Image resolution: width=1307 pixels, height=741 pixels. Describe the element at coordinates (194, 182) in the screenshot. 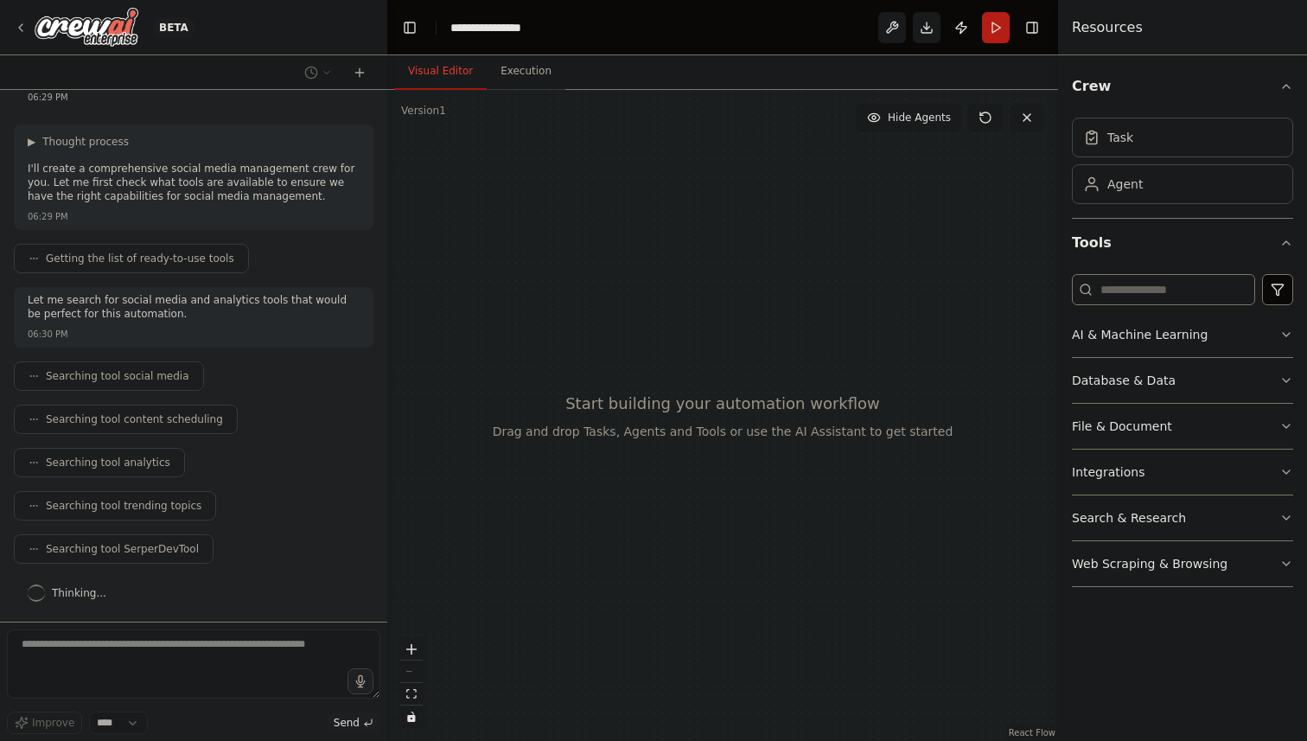

I see `p: I'll create a comprehensive social media management crew for you. Let me first check what tools a...` at that location.